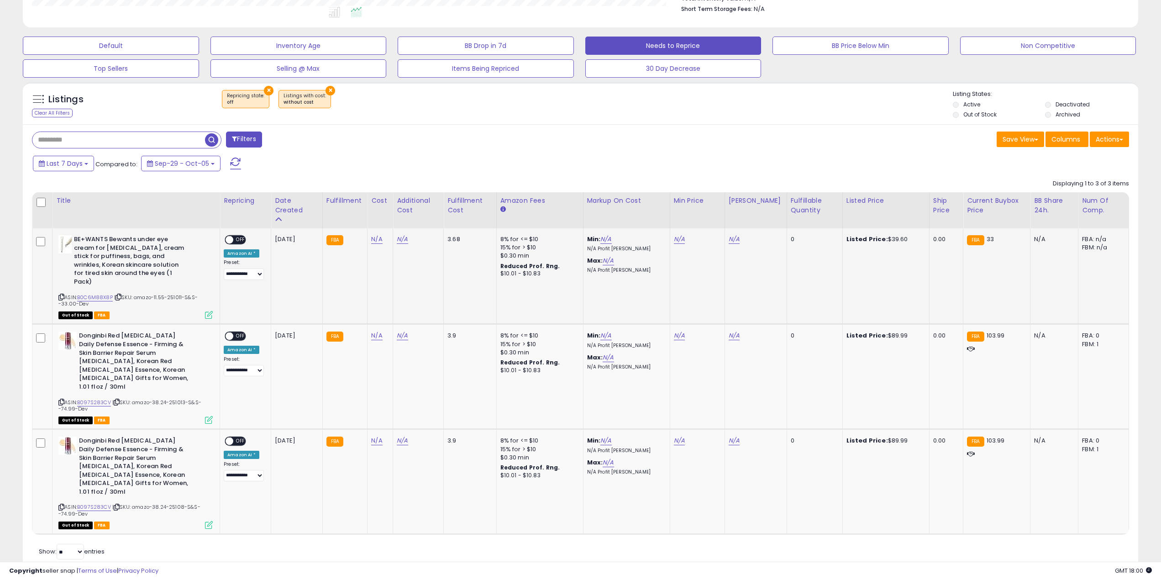 The width and height of the screenshot is (1161, 580). Describe the element at coordinates (884, 239) in the screenshot. I see `div: $39.60` at that location.